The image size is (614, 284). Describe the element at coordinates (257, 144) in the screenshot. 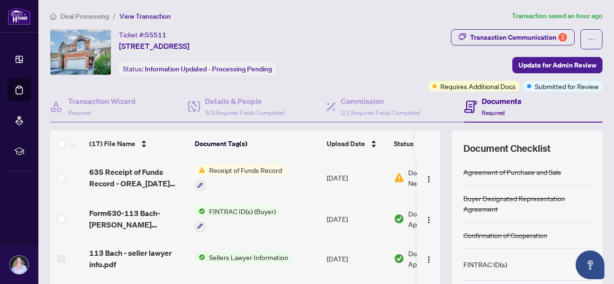

I see `th: Document Tag(s)` at that location.